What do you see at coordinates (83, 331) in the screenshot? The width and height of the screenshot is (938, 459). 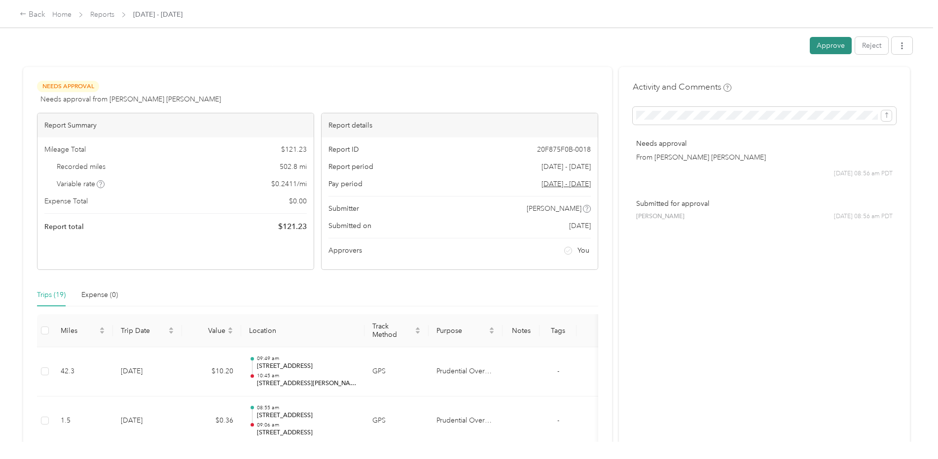 I see `th: Miles` at bounding box center [83, 331].